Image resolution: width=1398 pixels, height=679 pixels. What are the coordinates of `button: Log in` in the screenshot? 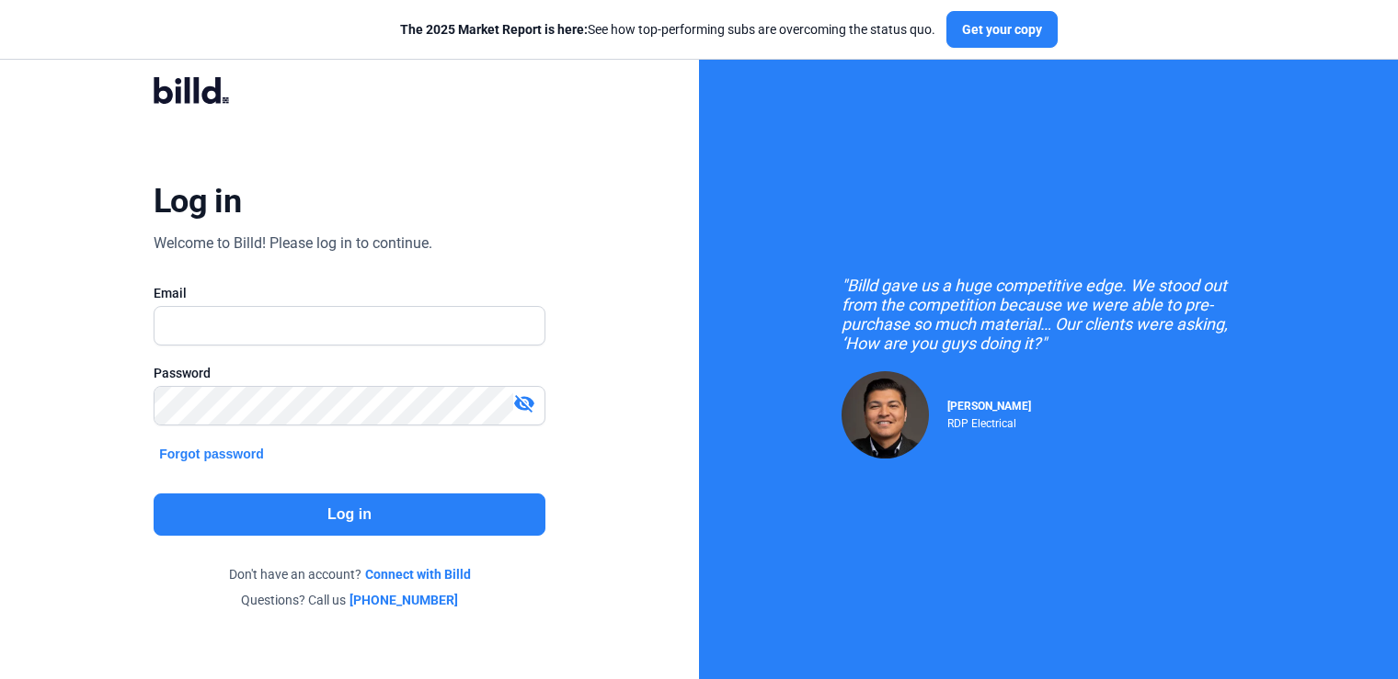 It's located at (349, 515).